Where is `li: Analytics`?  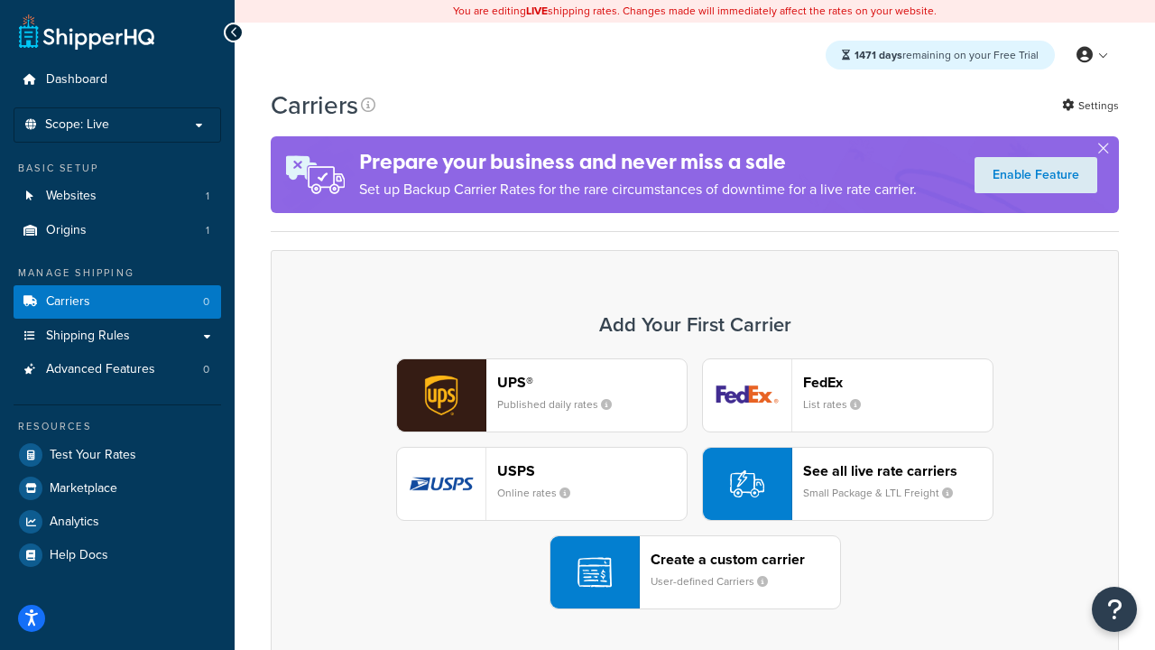
li: Analytics is located at coordinates (117, 521).